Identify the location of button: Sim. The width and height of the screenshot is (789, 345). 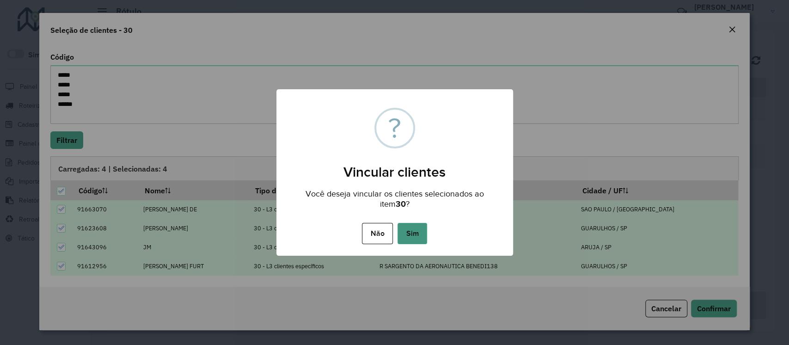
(412, 234).